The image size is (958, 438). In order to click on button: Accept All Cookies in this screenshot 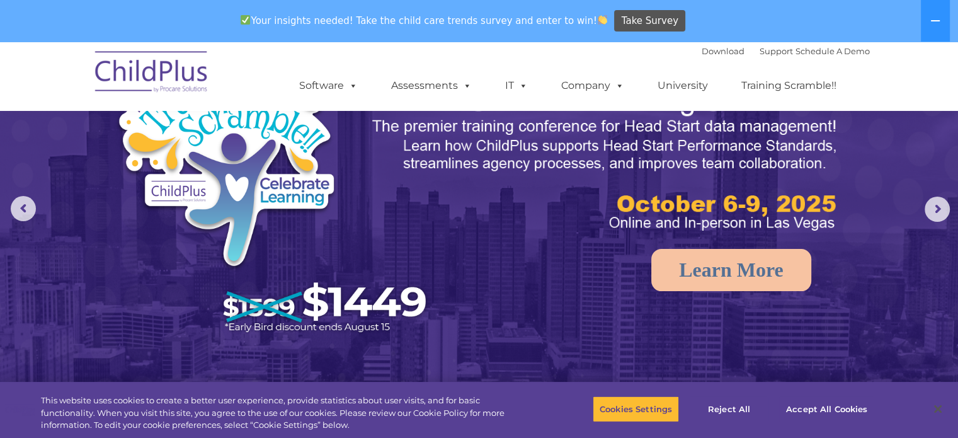, I will do `click(827, 409)`.